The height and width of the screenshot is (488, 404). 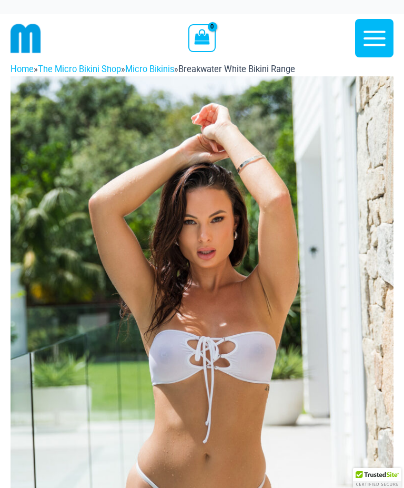 I want to click on img: cropped mm emblem, so click(x=26, y=38).